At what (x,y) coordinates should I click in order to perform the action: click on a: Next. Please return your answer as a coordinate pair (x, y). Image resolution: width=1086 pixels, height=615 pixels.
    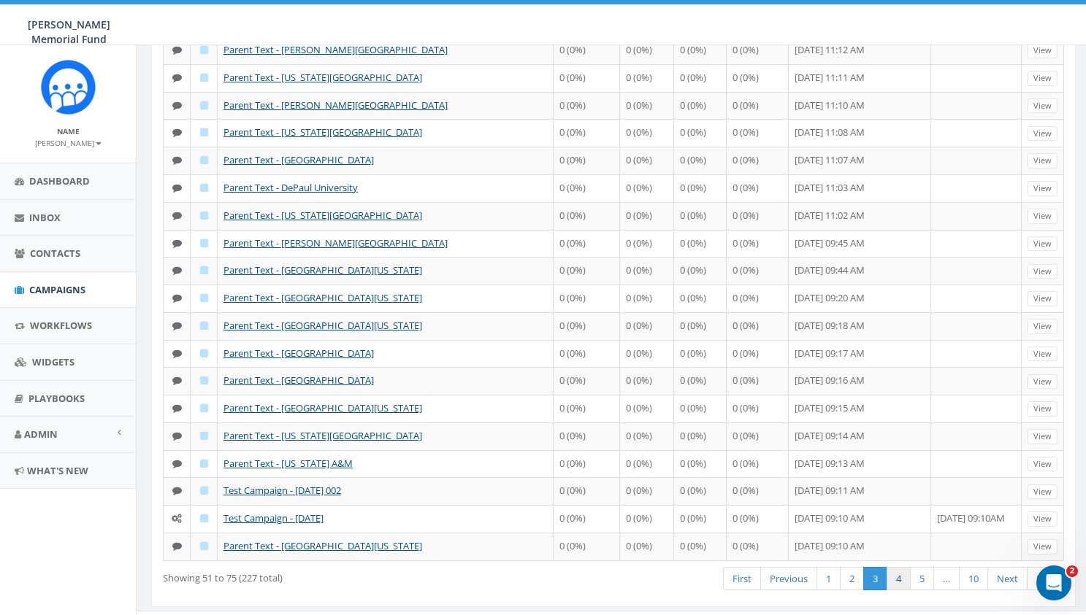
    Looking at the image, I should click on (1007, 579).